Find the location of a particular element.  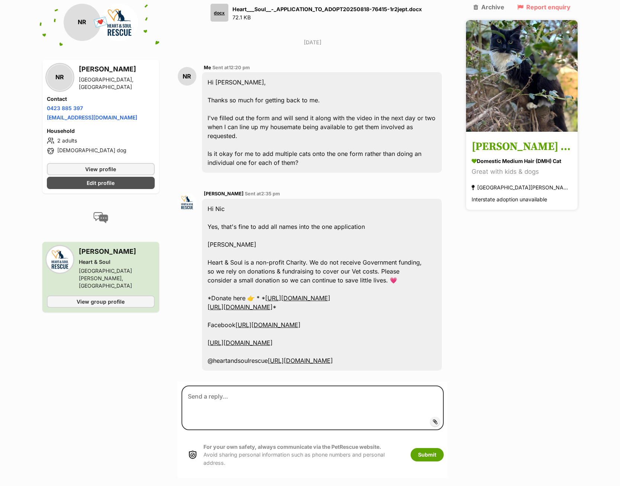

div: Domestic Medium Hair (DMH) Cat is located at coordinates (522, 161).